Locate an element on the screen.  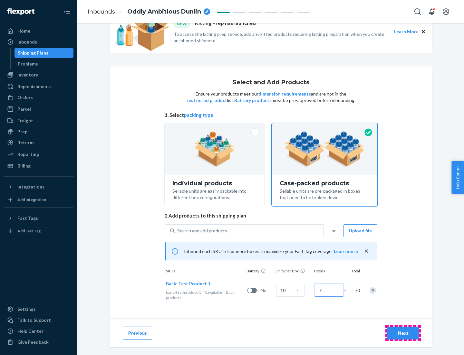
div: Returns is located at coordinates (26, 143).